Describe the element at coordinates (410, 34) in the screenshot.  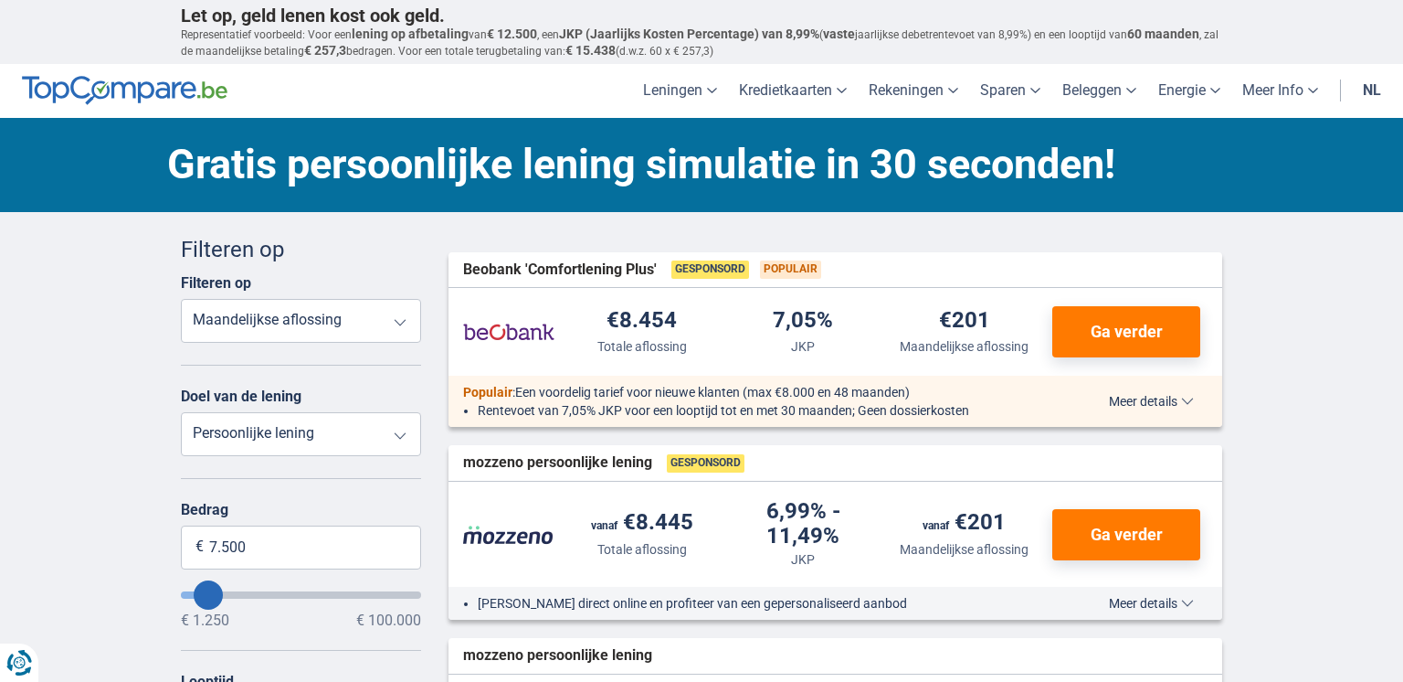
I see `span: lening op afbetaling` at that location.